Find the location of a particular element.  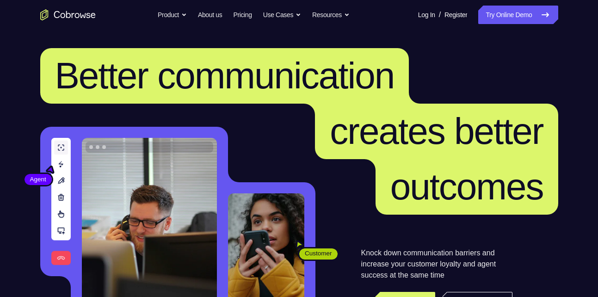

button: Use Cases is located at coordinates (282, 15).